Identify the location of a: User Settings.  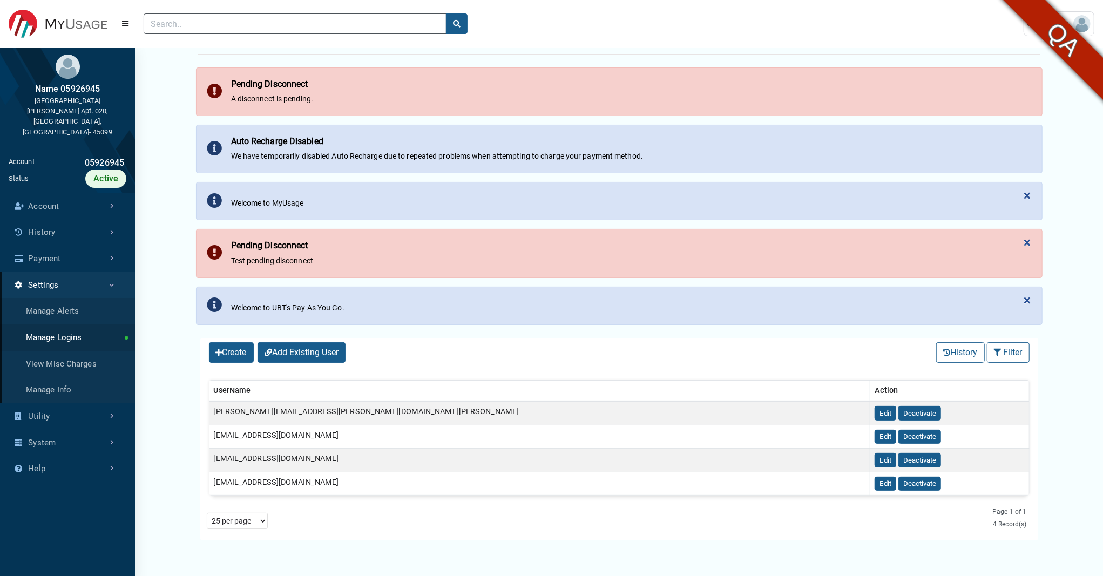
(1059, 24).